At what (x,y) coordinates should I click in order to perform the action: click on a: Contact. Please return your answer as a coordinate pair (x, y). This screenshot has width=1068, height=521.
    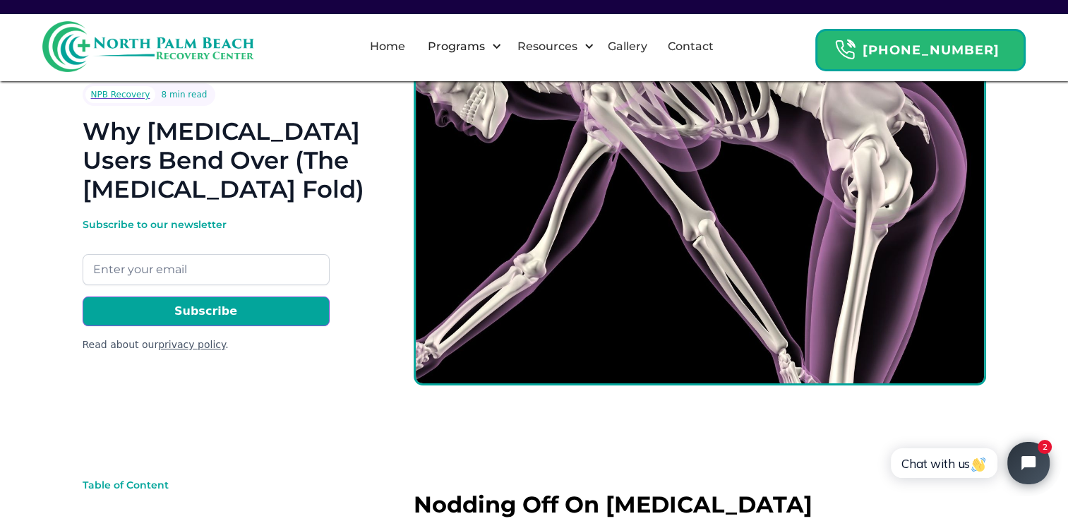
    Looking at the image, I should click on (690, 47).